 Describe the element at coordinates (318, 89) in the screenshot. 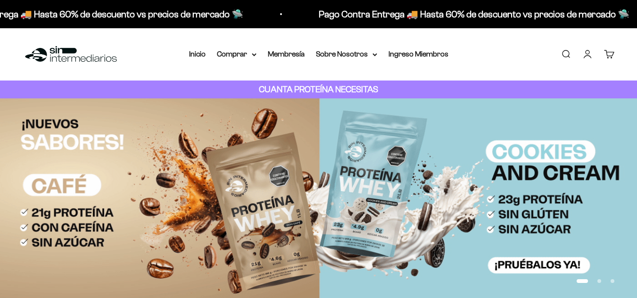

I see `strong: CUANTA PROTEÍNA NECESITAS` at that location.